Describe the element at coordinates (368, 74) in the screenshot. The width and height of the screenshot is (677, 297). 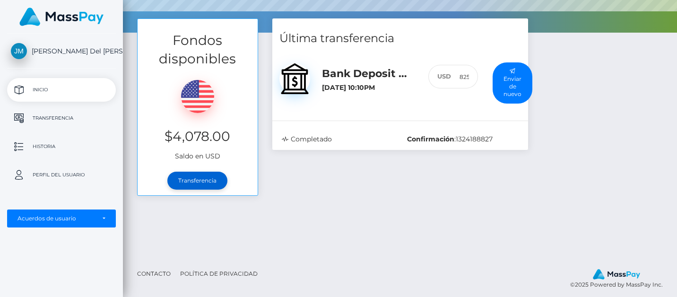
I see `h5: Bank Deposit / MXN` at that location.